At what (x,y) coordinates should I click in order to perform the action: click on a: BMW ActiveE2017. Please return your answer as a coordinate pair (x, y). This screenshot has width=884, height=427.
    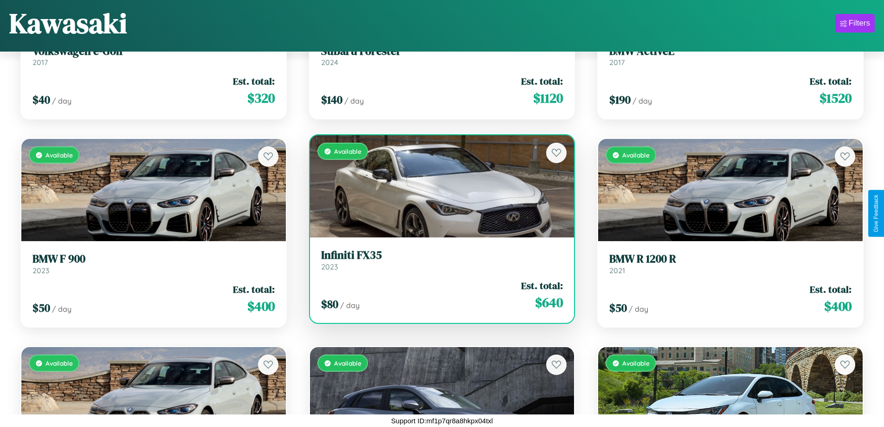
    Looking at the image, I should click on (731, 56).